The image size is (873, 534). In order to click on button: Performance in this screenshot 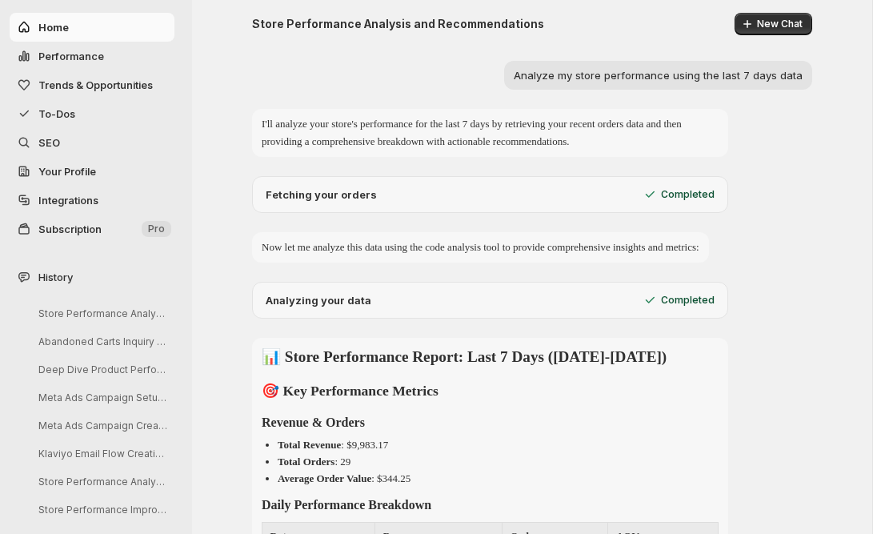, I will do `click(92, 56)`.